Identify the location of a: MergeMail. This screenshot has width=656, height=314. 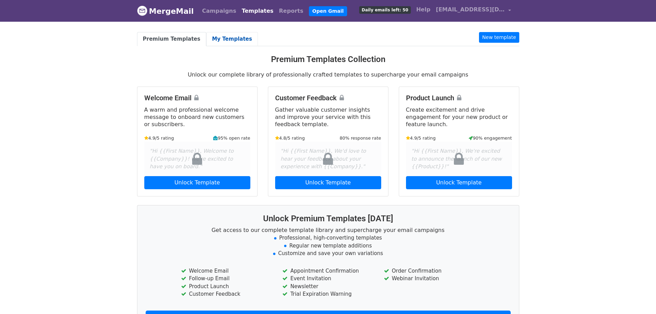
(165, 11).